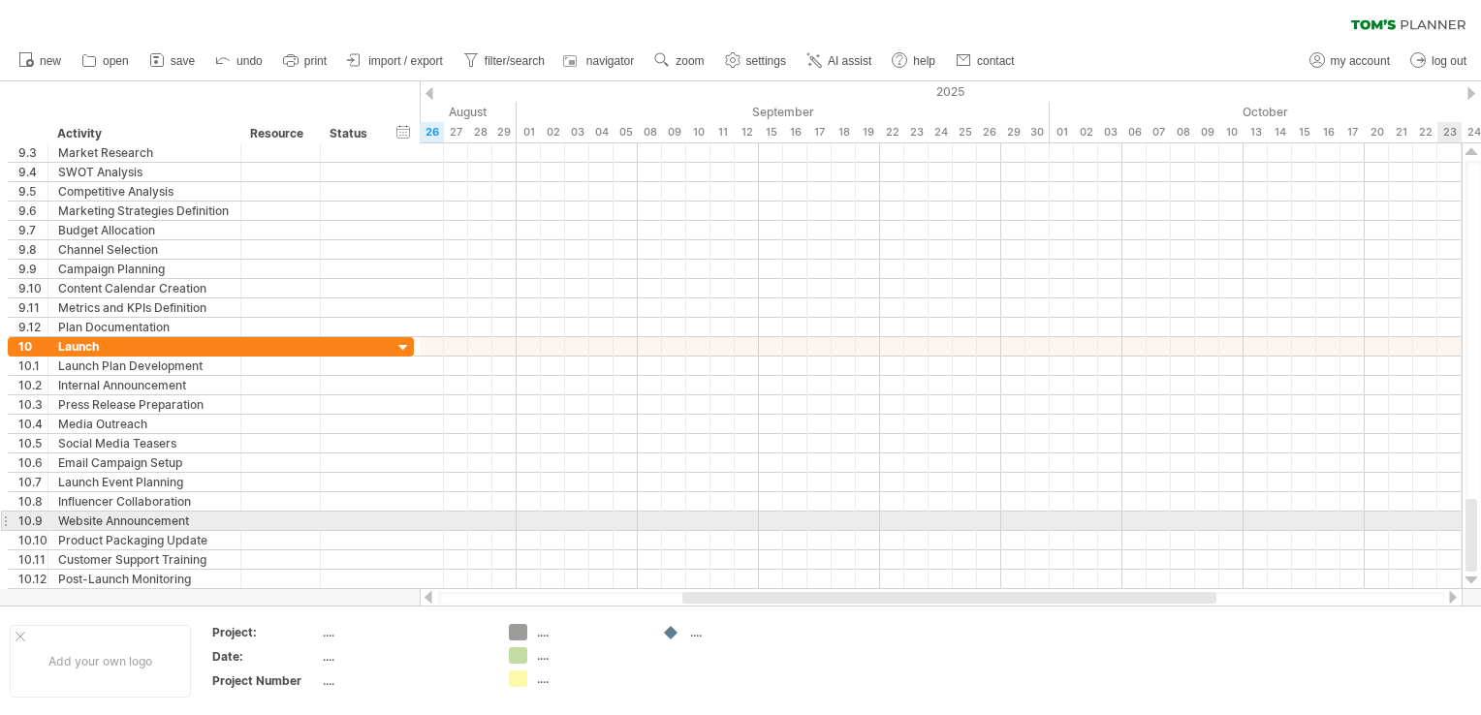  Describe the element at coordinates (1359, 61) in the screenshot. I see `span: my account` at that location.